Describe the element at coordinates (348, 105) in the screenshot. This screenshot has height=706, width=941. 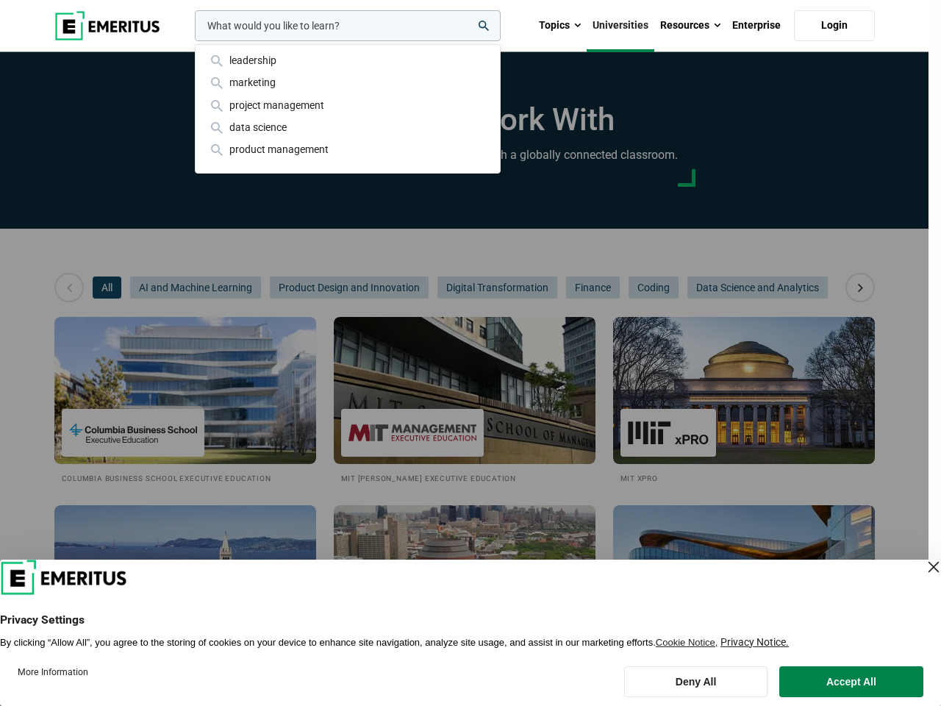
I see `div: project management` at that location.